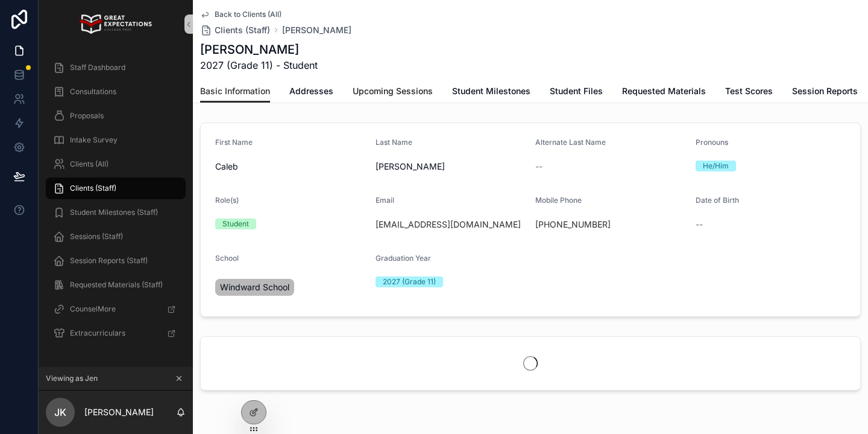 This screenshot has height=434, width=868. Describe the element at coordinates (393, 91) in the screenshot. I see `span: Upcoming Sessions` at that location.